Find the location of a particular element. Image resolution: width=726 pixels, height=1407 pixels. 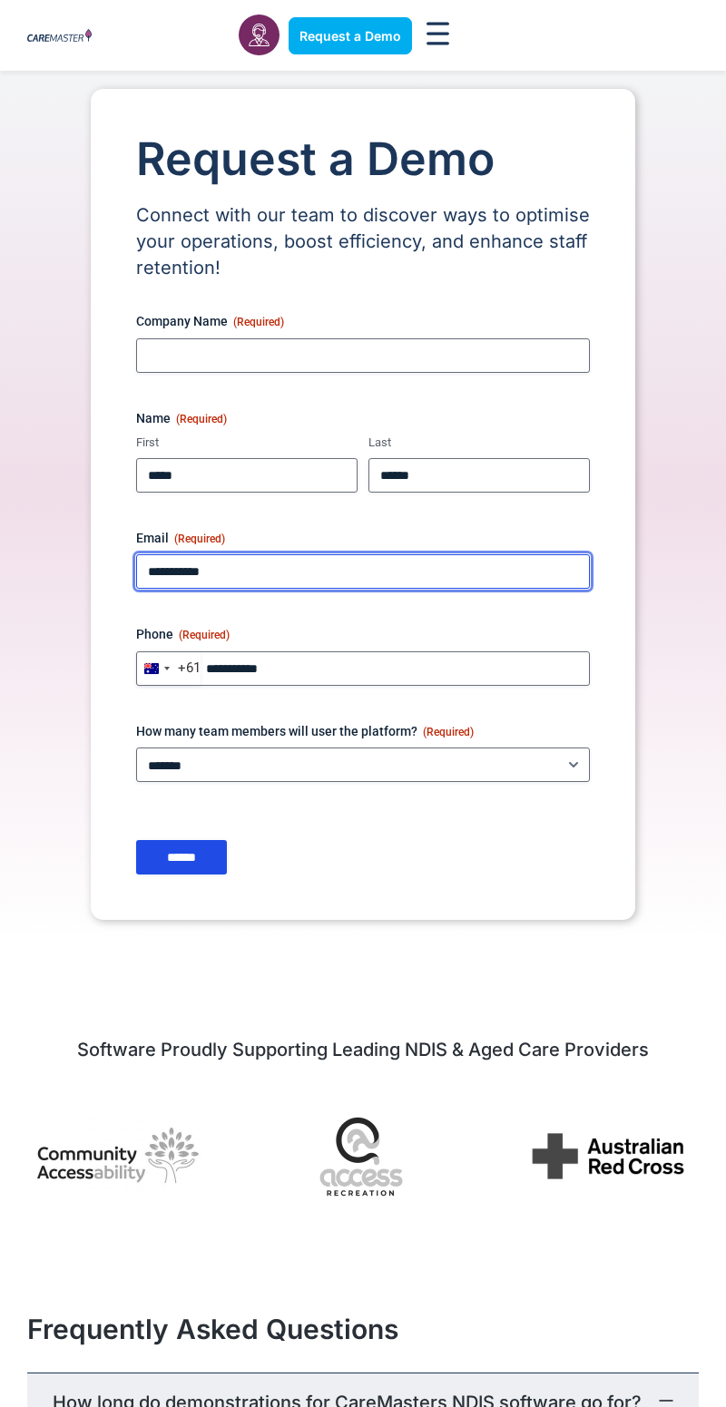

a: Request a Demo is located at coordinates (350, 35).